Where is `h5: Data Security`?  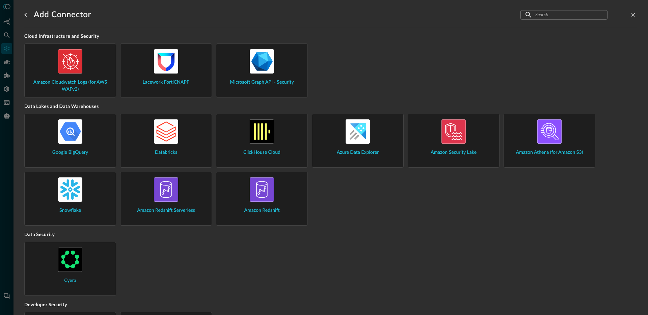
h5: Data Security is located at coordinates (331, 237).